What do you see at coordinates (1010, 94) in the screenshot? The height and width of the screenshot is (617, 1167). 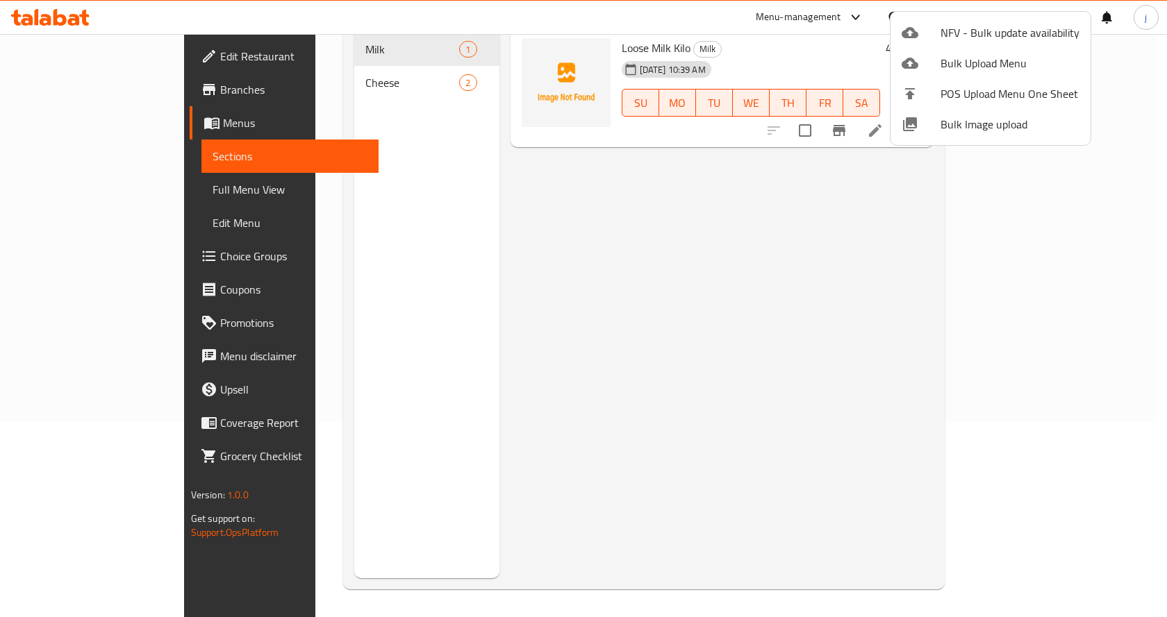 I see `span: POS Upload Menu One Sheet` at bounding box center [1010, 94].